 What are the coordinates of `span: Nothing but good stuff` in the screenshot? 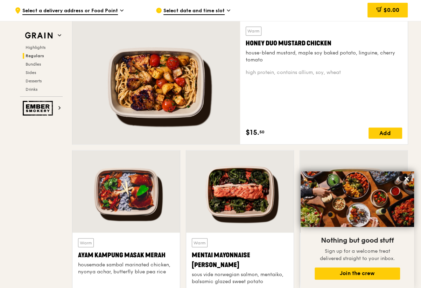 It's located at (357, 241).